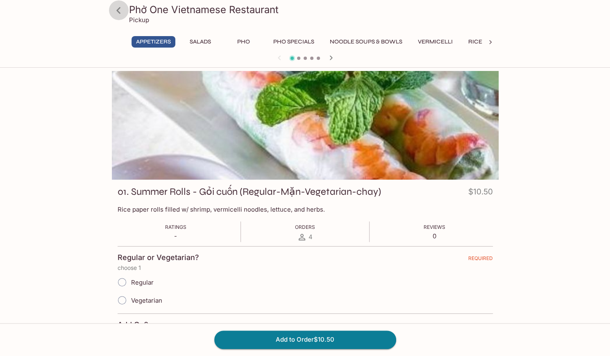 The height and width of the screenshot is (356, 610). I want to click on p: 0, so click(434, 236).